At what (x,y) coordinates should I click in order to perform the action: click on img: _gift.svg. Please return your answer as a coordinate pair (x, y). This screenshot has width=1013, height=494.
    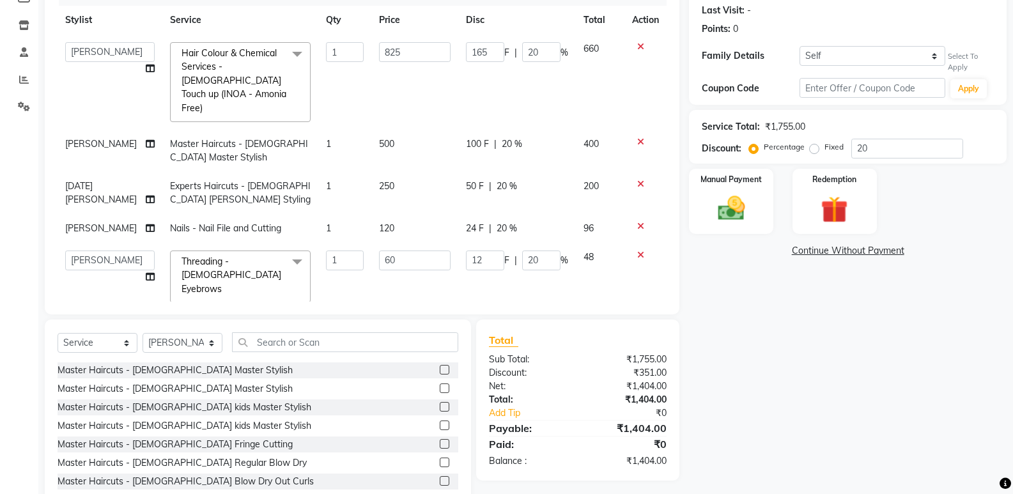
    Looking at the image, I should click on (834, 210).